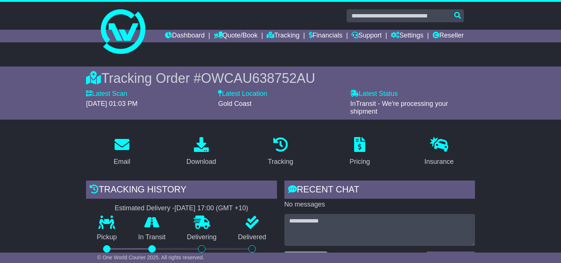 The height and width of the screenshot is (263, 561). What do you see at coordinates (152, 237) in the screenshot?
I see `p: In Transit` at bounding box center [152, 237].